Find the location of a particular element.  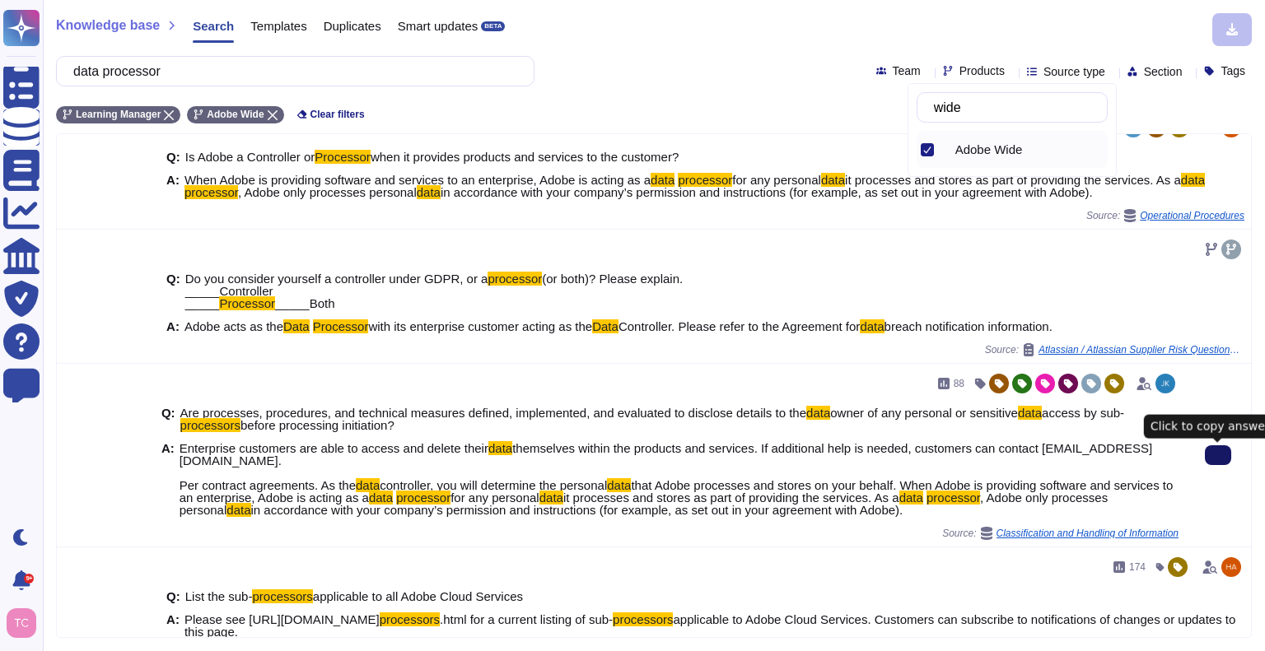

span: Tags is located at coordinates (1233, 71).